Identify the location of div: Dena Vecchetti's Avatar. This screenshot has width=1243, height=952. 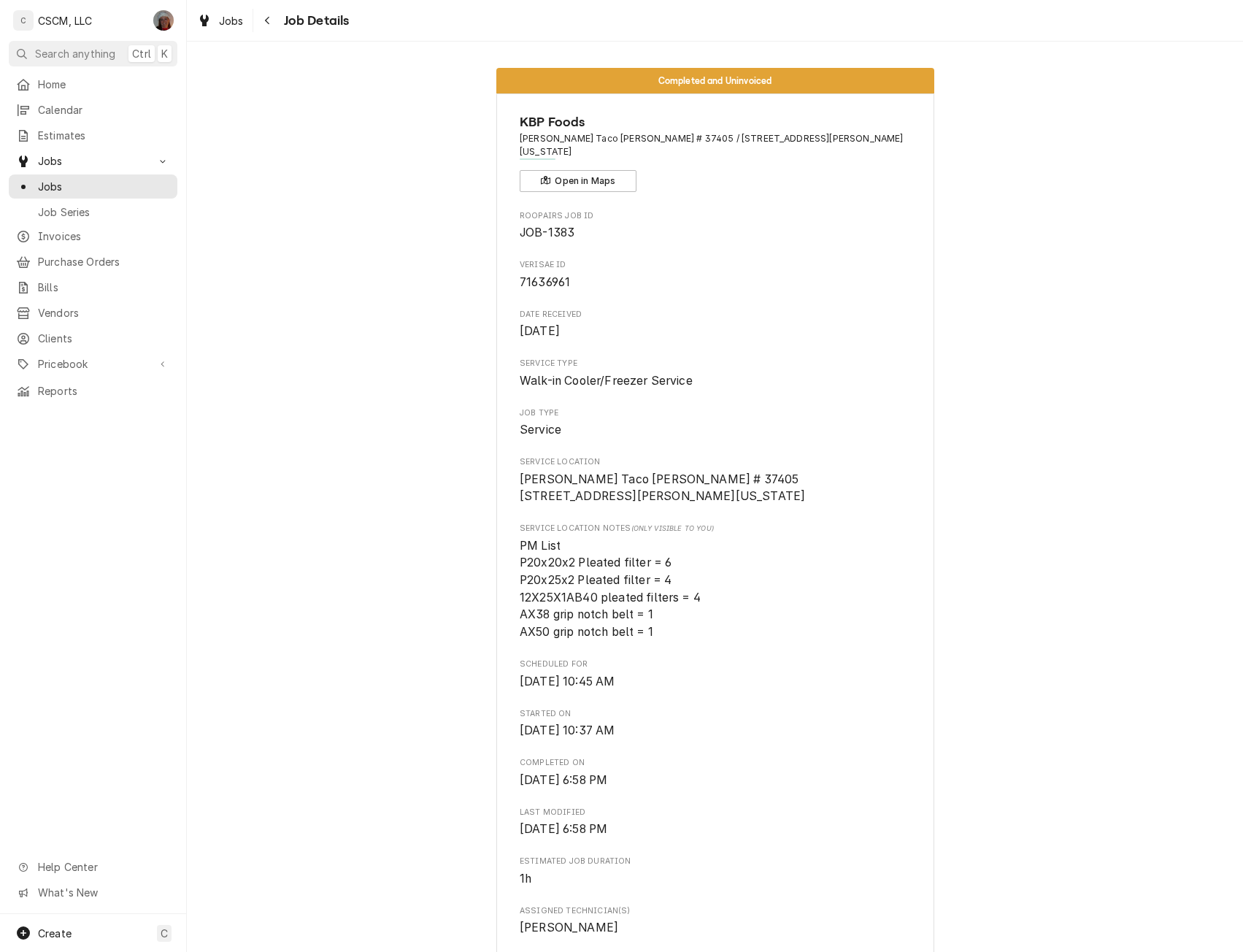
(163, 20).